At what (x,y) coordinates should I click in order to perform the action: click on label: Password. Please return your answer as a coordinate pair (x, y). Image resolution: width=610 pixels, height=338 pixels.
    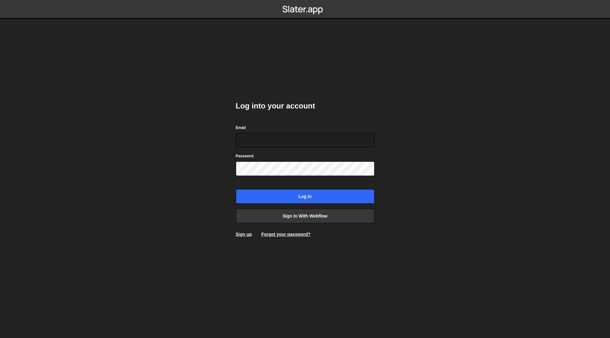
    Looking at the image, I should click on (245, 156).